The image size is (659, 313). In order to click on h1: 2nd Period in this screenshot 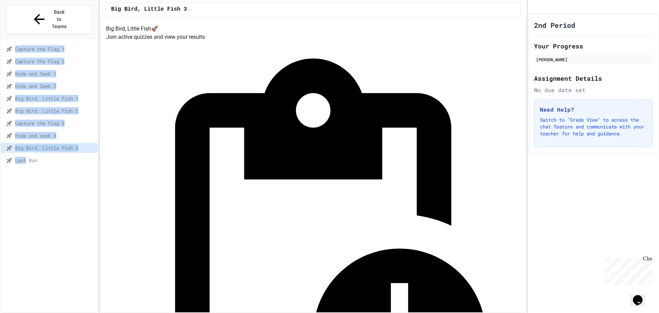, I will do `click(555, 25)`.